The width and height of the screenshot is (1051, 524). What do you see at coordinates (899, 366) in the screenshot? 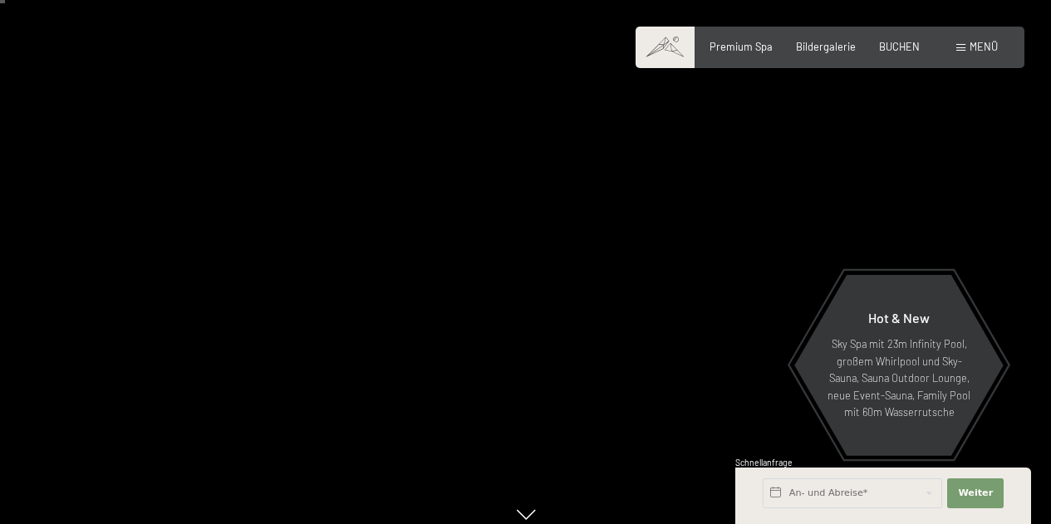
I see `a: Hot & New Sky Spa mit 23m Infinity Pool, großem Whirlpool und Sky-Sauna, Sauna Outdoor Lounge, ne...` at bounding box center [899, 366].